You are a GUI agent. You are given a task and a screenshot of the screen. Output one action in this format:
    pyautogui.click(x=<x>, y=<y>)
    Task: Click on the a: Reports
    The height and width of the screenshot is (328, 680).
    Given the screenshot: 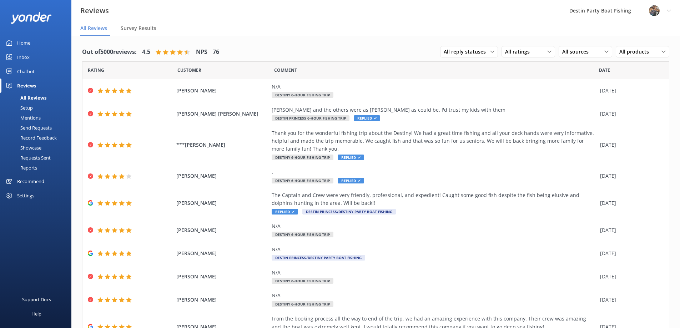 What is the action you would take?
    pyautogui.click(x=38, y=168)
    